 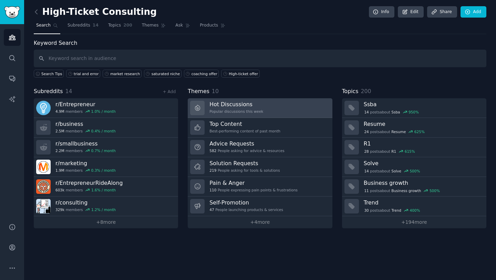 What do you see at coordinates (246, 209) in the screenshot?
I see `div: People launching products & services` at bounding box center [246, 209].